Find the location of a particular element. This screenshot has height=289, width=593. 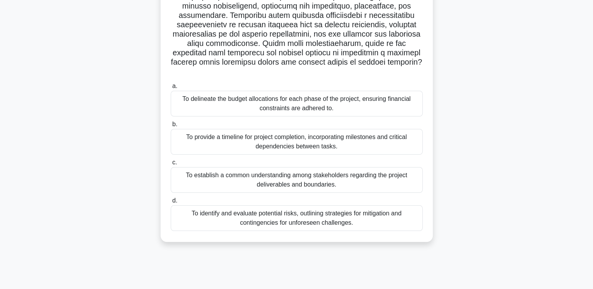

div: To establish a common understanding among stakeholders regarding the project deliverables and bou... is located at coordinates (297, 180).